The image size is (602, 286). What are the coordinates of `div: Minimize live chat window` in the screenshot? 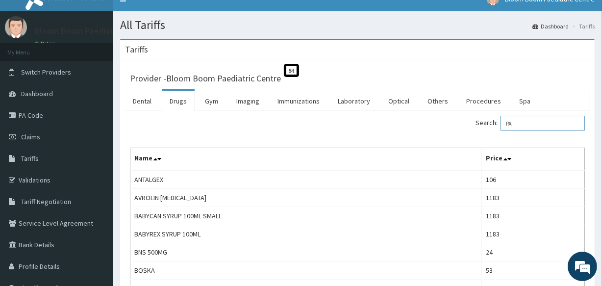 It's located at (173, 17).